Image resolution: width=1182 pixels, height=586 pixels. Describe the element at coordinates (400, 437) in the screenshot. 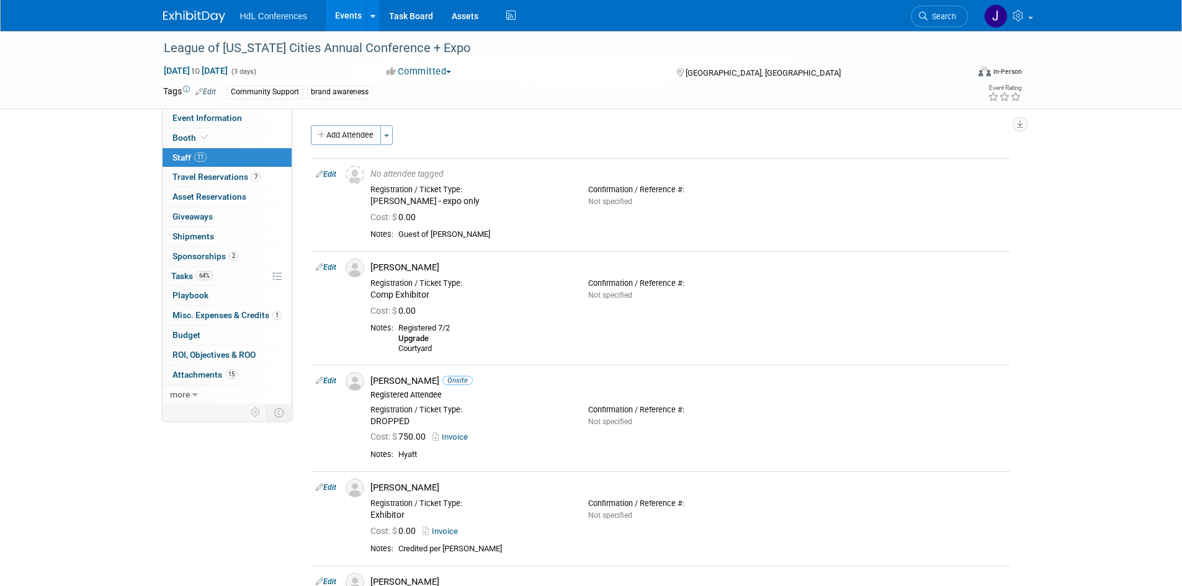

I see `span: 750.00` at that location.